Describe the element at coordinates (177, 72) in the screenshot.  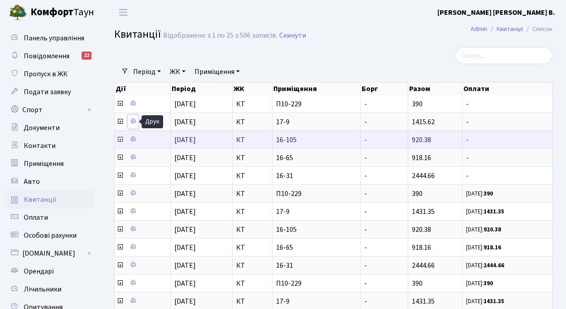
I see `a: ЖК` at that location.